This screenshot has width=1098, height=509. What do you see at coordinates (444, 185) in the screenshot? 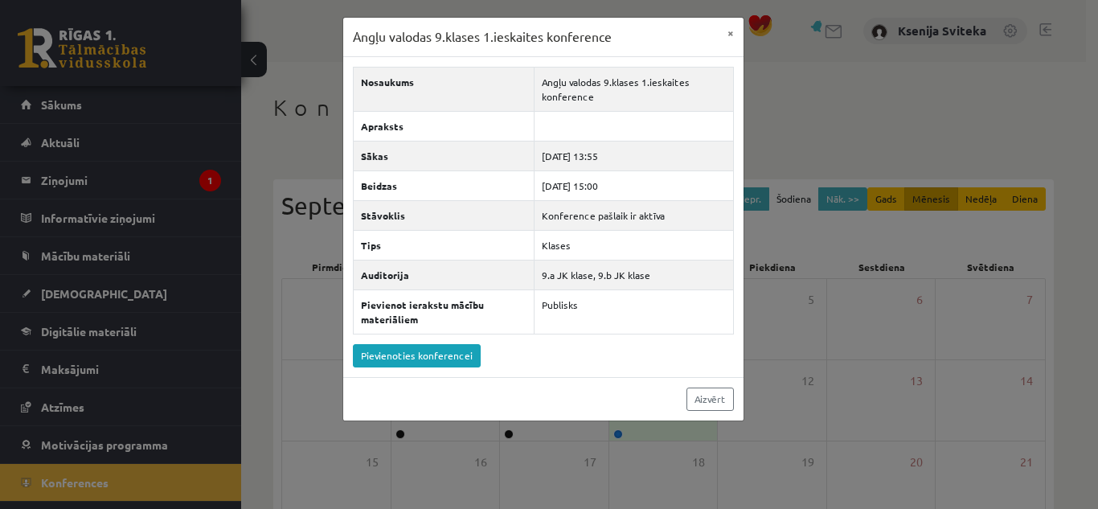
I see `th: Beidzas` at bounding box center [444, 185].